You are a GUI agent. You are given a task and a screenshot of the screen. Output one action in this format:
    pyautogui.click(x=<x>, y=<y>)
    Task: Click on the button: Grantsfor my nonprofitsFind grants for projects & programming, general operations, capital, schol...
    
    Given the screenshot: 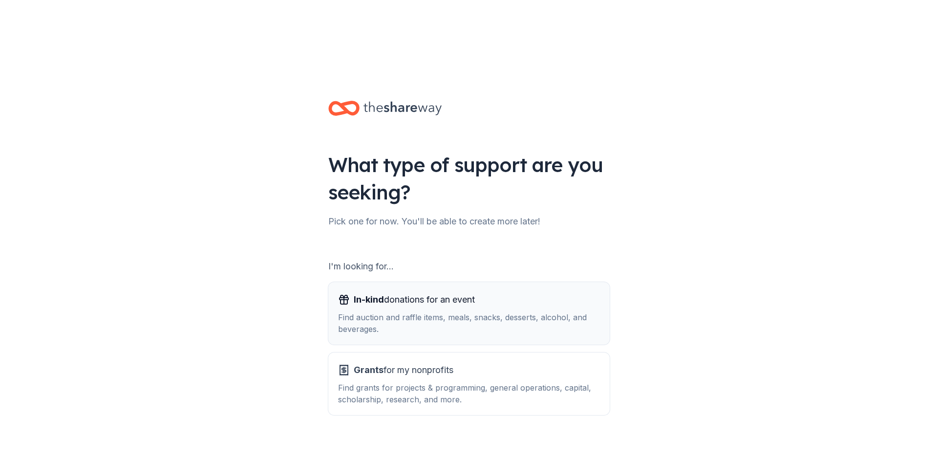 What is the action you would take?
    pyautogui.click(x=469, y=384)
    